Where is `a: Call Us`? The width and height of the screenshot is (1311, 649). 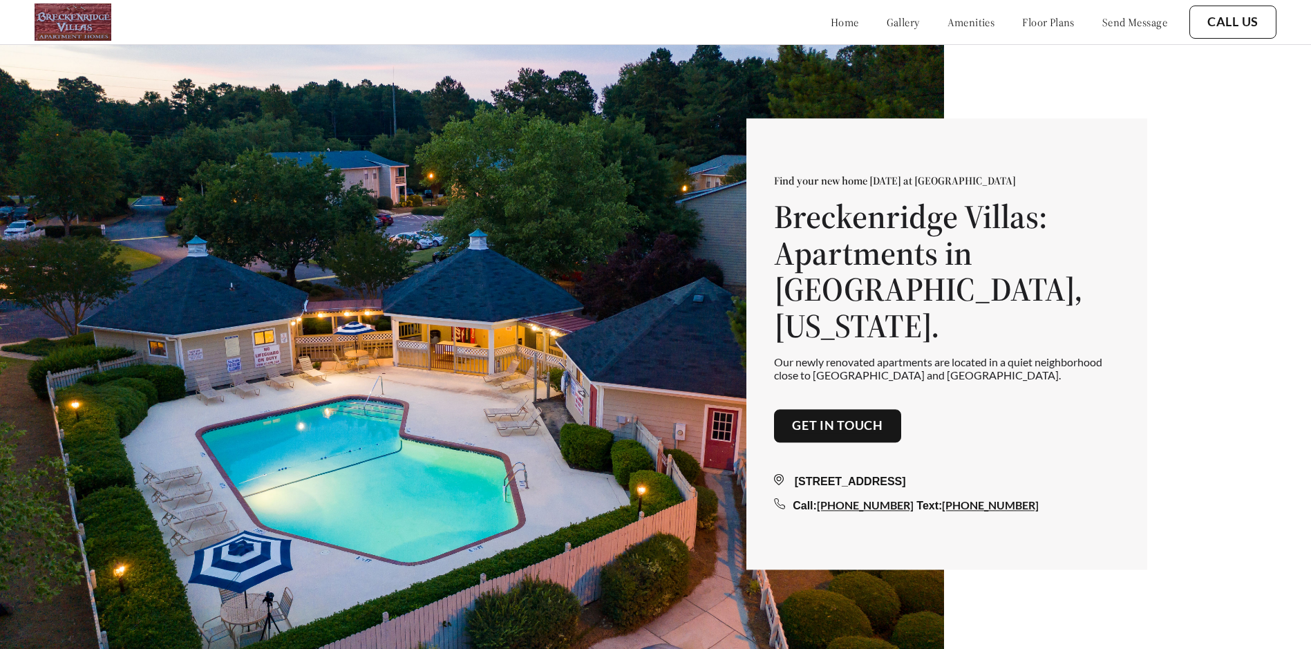
a: Call Us is located at coordinates (1233, 22).